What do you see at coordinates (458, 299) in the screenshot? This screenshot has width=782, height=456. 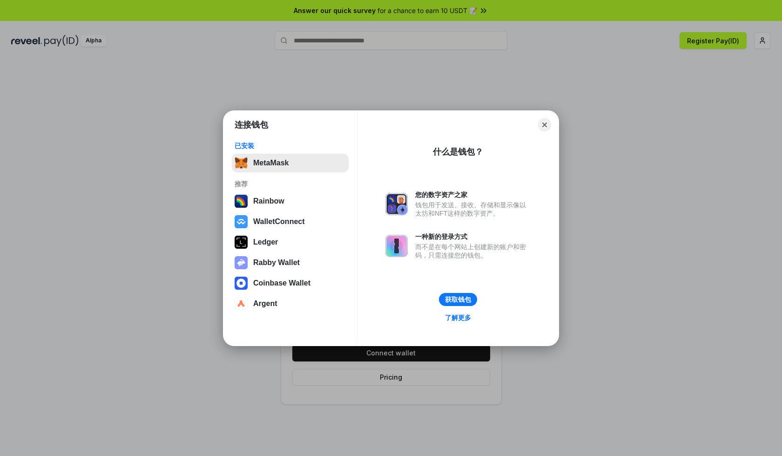 I see `div: 获取钱包` at bounding box center [458, 299].